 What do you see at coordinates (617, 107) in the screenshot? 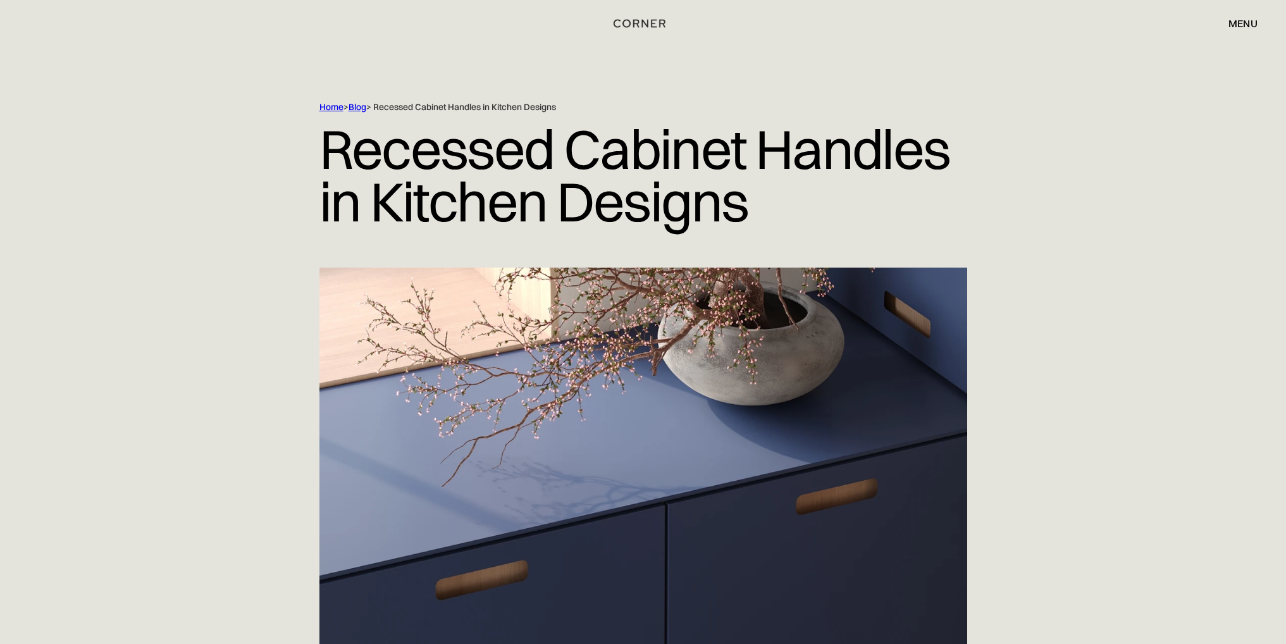
I see `div: > > Recessed Cabinet Handles in Kitchen Designs` at bounding box center [617, 107].